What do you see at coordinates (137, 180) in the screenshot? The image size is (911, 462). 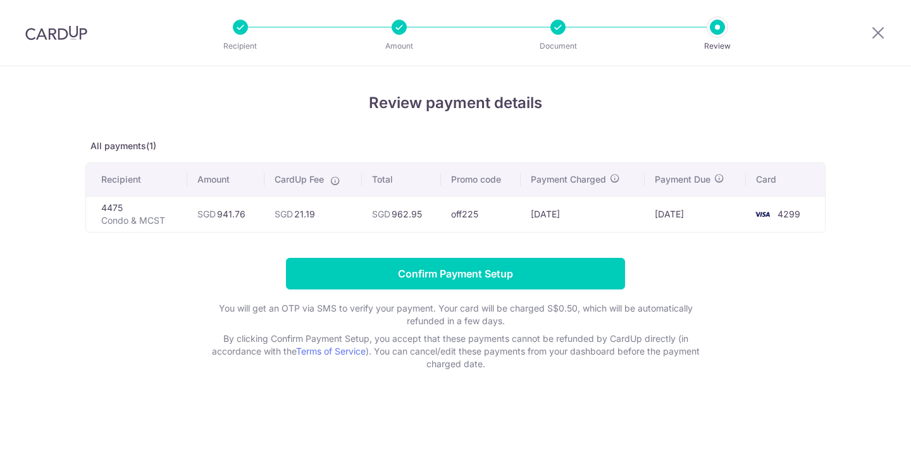 I see `th: Recipient` at bounding box center [137, 180].